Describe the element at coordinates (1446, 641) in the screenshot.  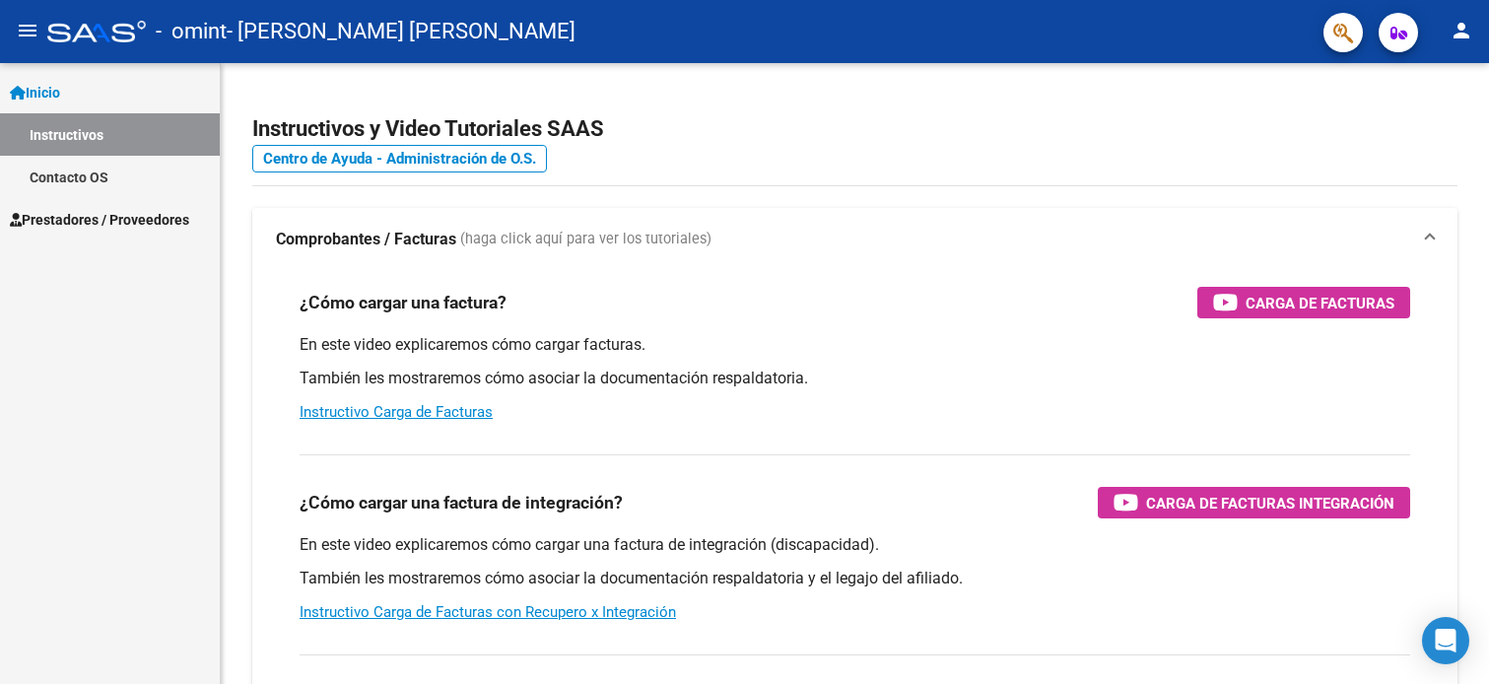
I see `div: Open Intercom Messenger` at that location.